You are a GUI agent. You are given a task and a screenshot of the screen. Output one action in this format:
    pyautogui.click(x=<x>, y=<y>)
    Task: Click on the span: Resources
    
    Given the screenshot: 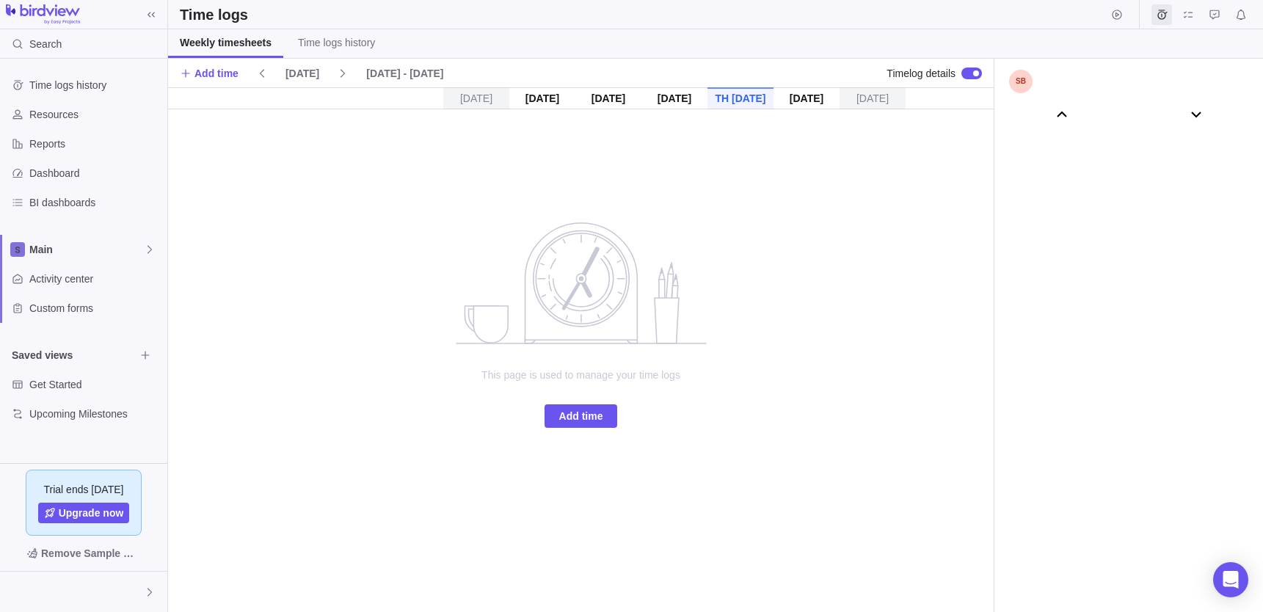 What is the action you would take?
    pyautogui.click(x=95, y=114)
    